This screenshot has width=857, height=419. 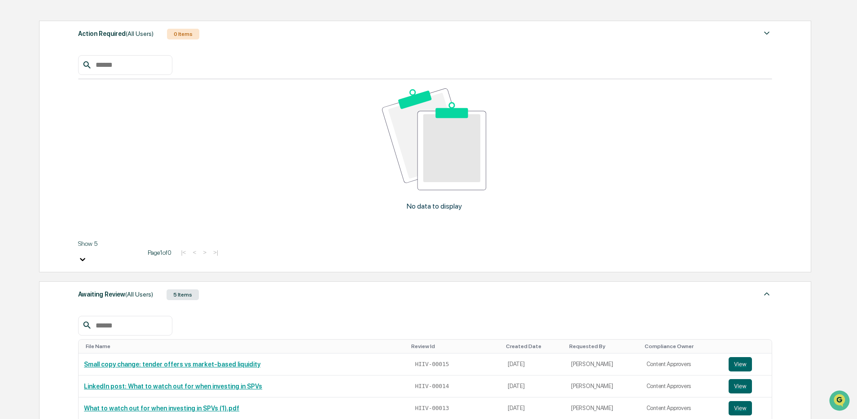 What do you see at coordinates (38, 118) in the screenshot?
I see `span: Preclearance` at bounding box center [38, 118].